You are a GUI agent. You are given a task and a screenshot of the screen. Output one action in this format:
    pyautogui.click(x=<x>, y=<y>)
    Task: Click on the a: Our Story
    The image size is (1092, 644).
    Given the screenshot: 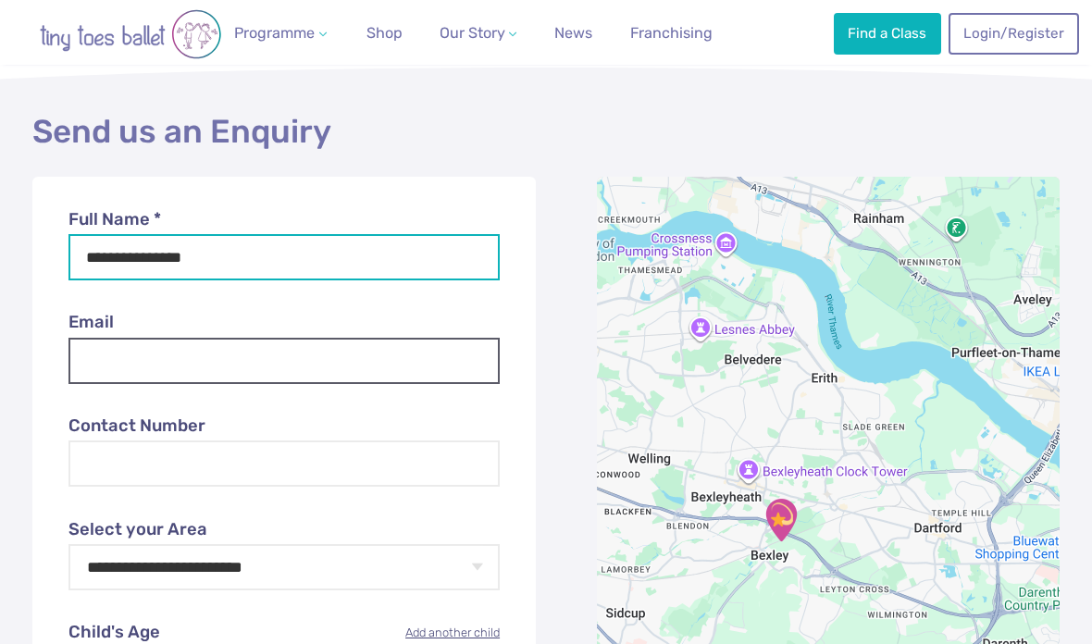 What is the action you would take?
    pyautogui.click(x=478, y=33)
    